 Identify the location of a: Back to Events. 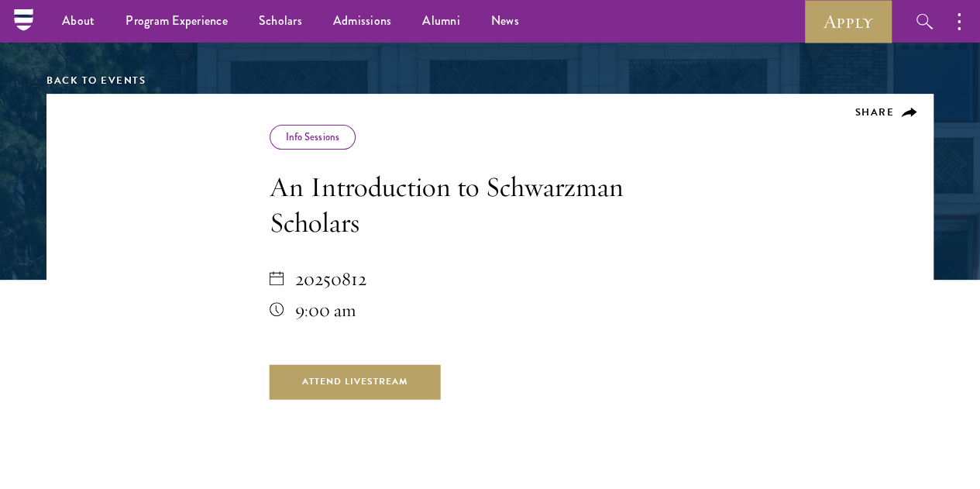
(96, 81).